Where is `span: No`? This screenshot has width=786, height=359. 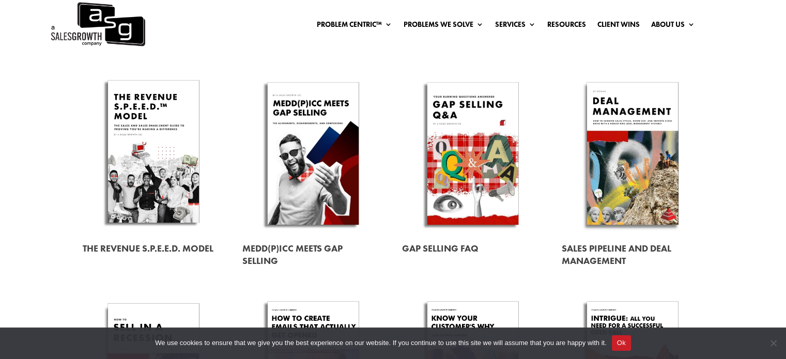 span: No is located at coordinates (773, 343).